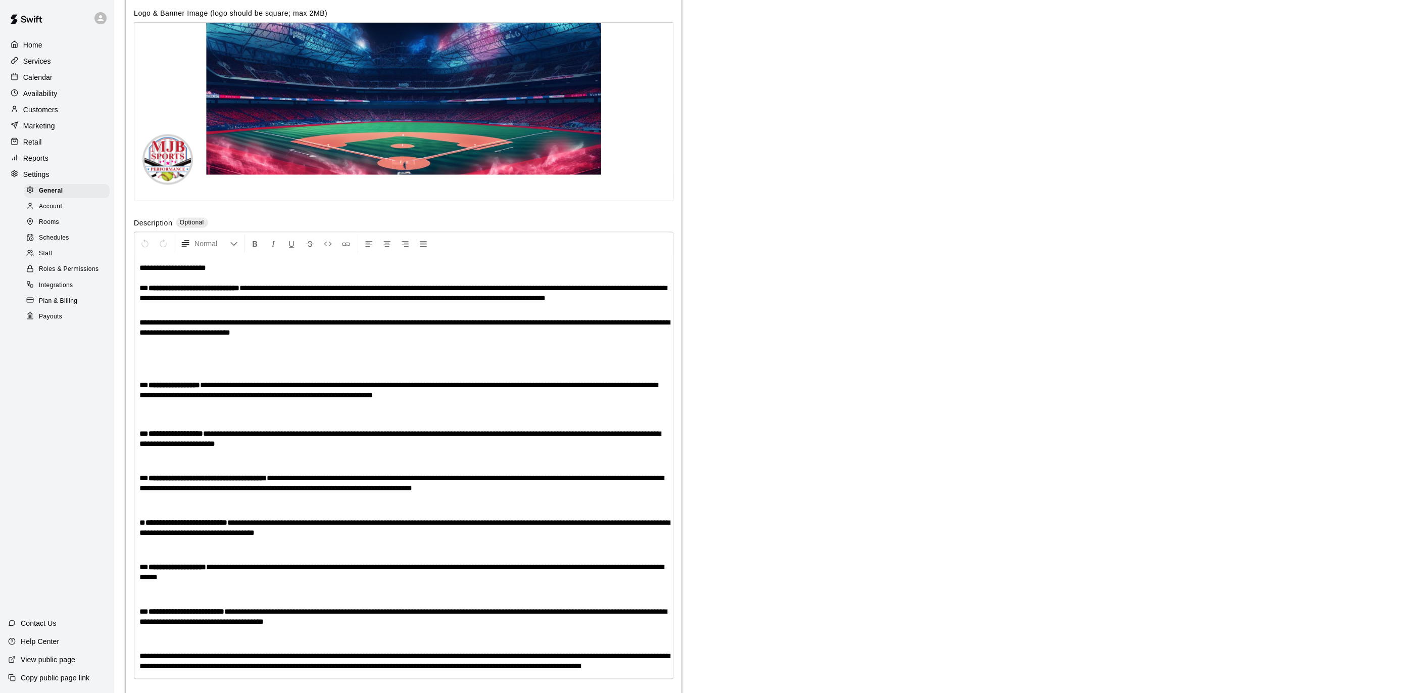 The image size is (1422, 693). I want to click on button: Insert Link, so click(346, 243).